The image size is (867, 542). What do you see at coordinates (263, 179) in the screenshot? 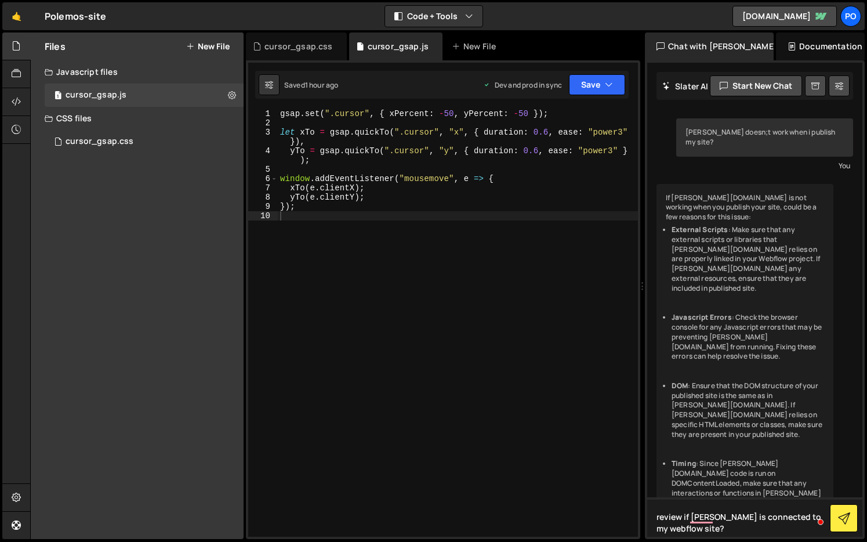
I see `div: 6` at bounding box center [263, 179].